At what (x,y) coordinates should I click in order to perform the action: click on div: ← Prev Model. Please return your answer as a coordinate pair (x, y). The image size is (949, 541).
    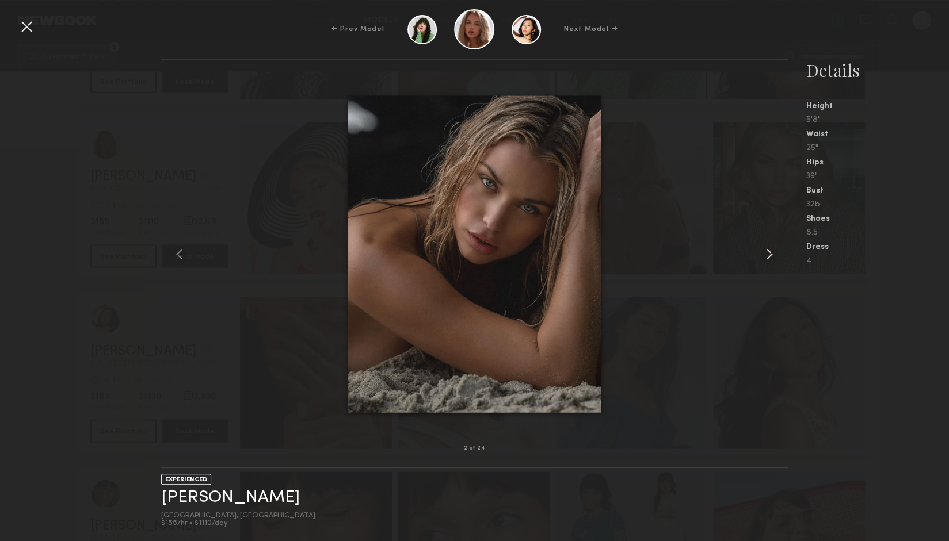
    Looking at the image, I should click on (358, 29).